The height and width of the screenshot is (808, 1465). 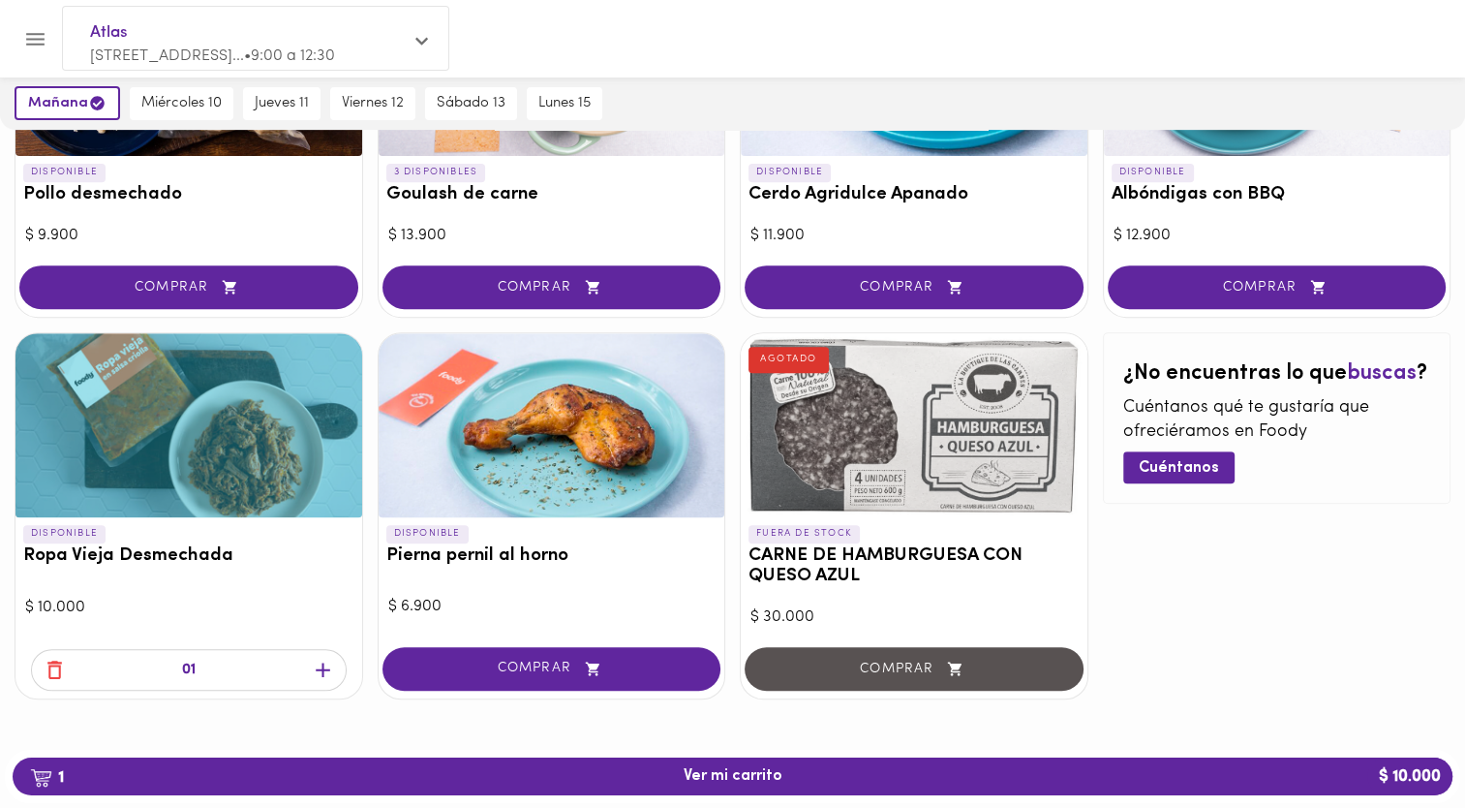 I want to click on div: CARNE DE HAMBURGUESA CON QUESO AZUL, so click(x=914, y=425).